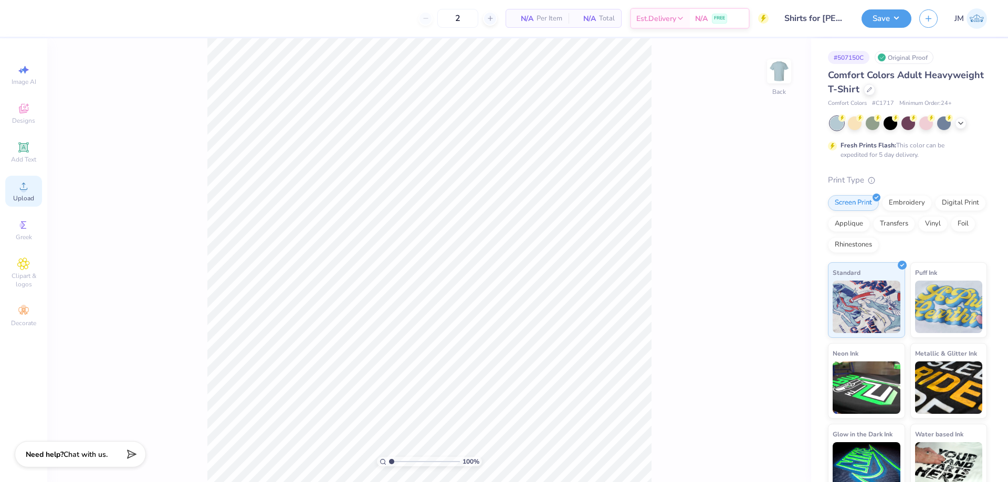  Describe the element at coordinates (939, 434) in the screenshot. I see `span: Water based Ink` at that location.